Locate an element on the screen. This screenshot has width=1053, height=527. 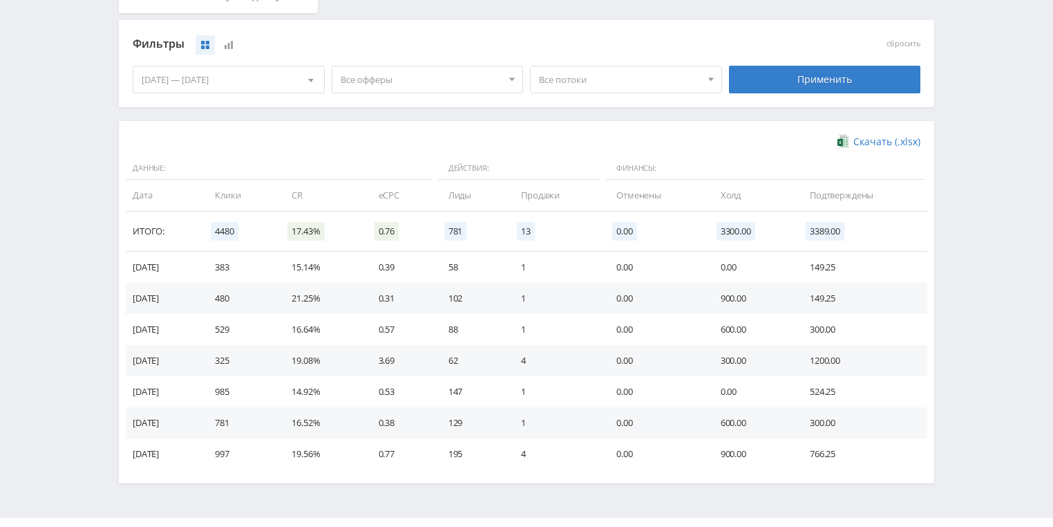
td: Лиды is located at coordinates (471, 195).